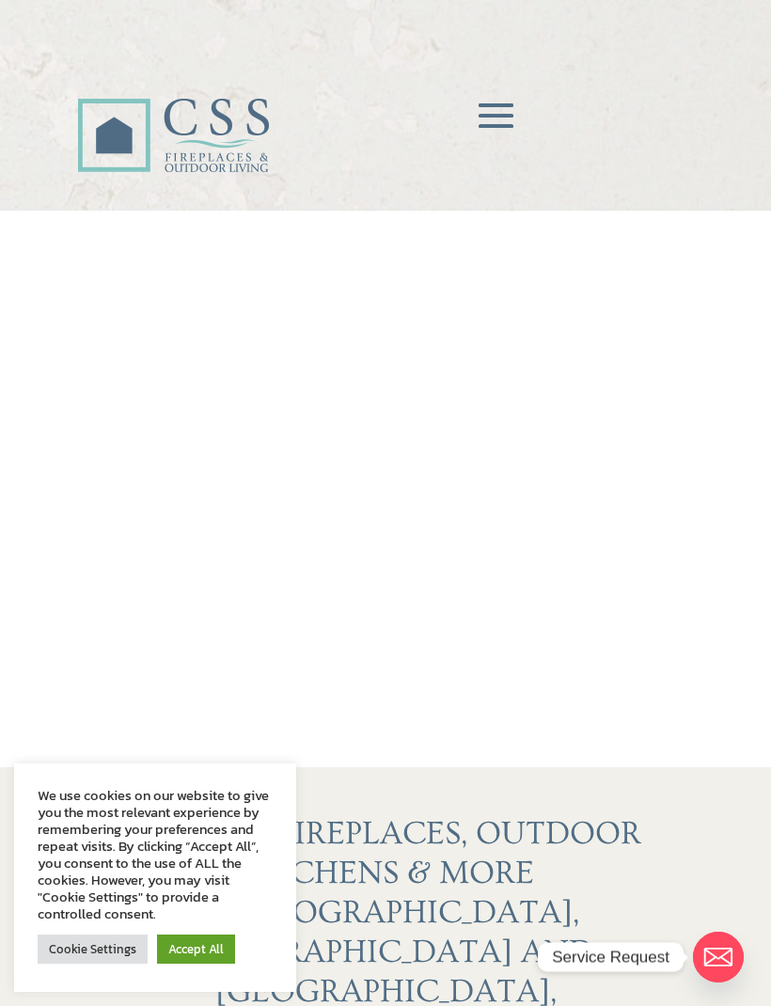 The height and width of the screenshot is (1006, 771). I want to click on a: Cookie Settings, so click(92, 948).